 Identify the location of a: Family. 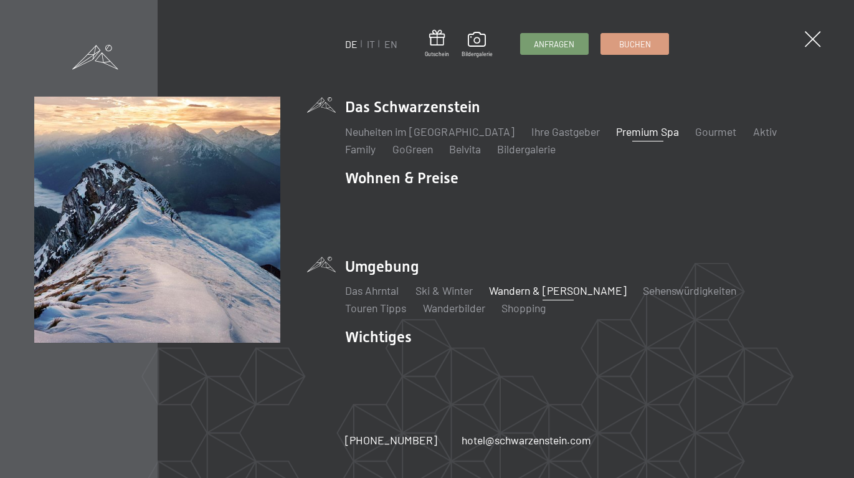
(360, 149).